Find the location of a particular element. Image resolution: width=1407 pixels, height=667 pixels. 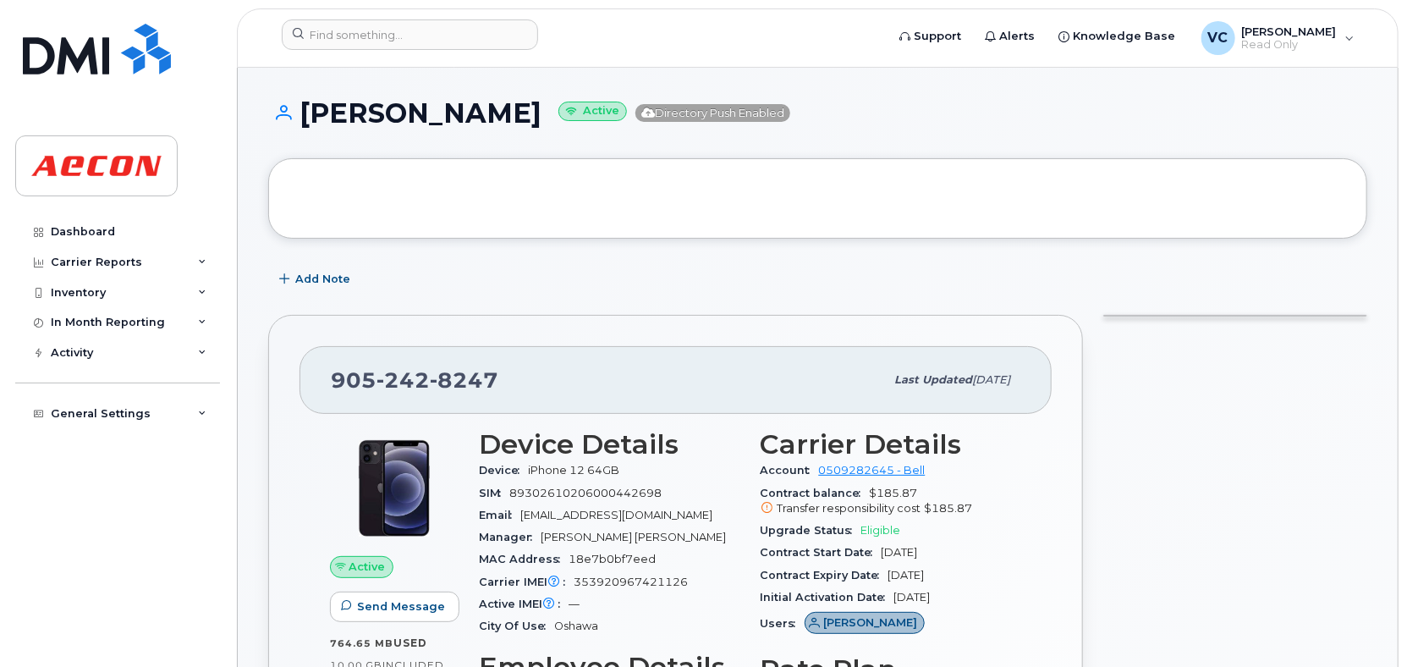

span: Eligible is located at coordinates (881, 530).